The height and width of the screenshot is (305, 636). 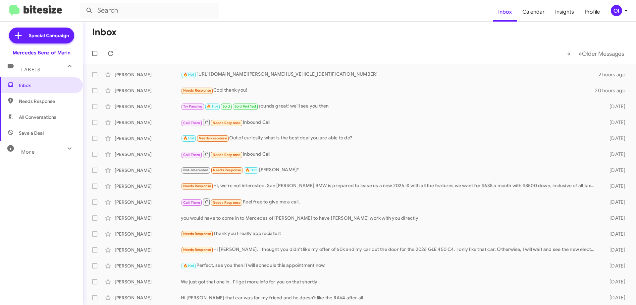 What do you see at coordinates (534, 12) in the screenshot?
I see `a: Calendar` at bounding box center [534, 12].